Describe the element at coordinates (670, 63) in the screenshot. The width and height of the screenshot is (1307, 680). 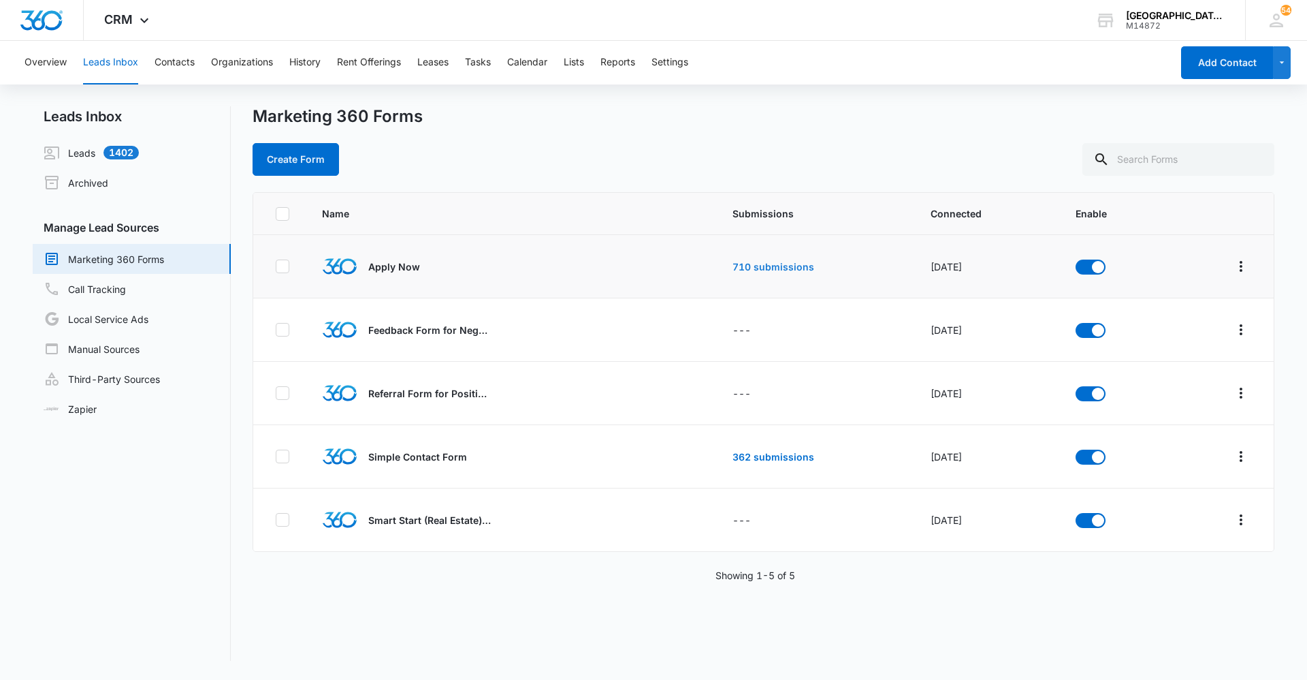
I see `button: Settings` at that location.